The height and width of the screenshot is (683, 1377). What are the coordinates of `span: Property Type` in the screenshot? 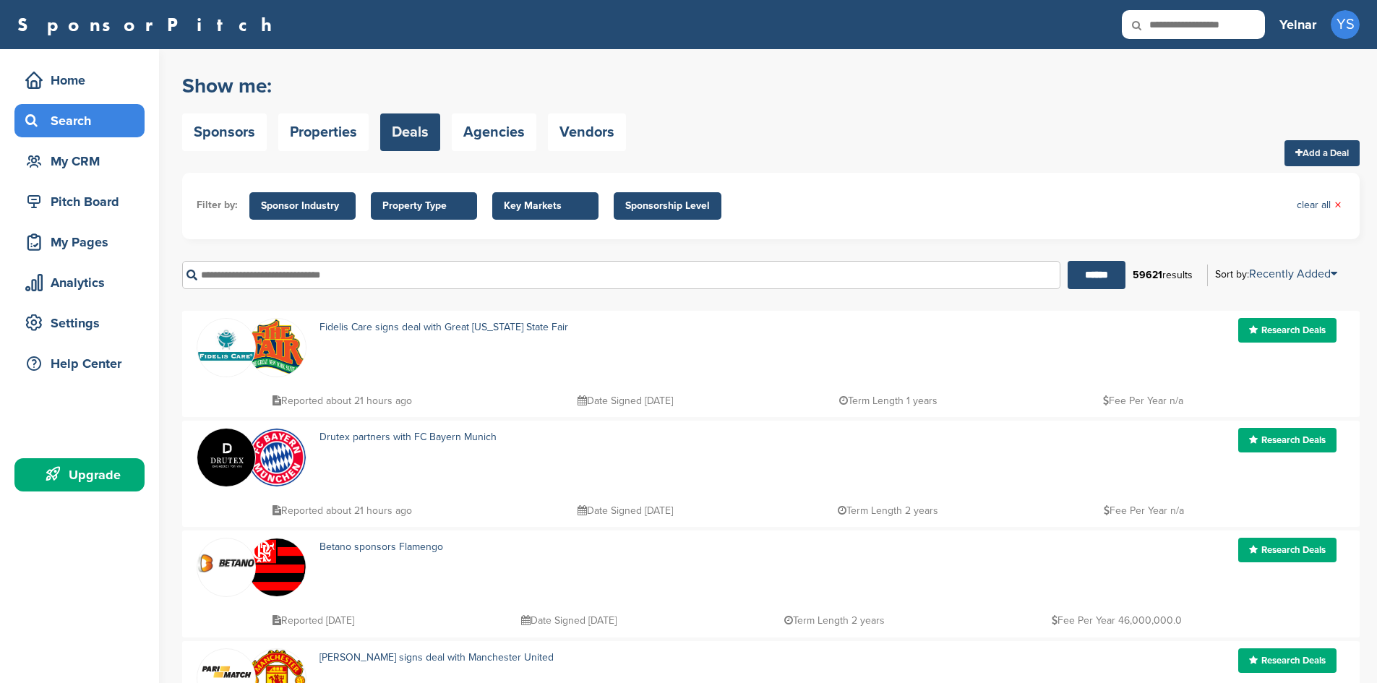 It's located at (424, 206).